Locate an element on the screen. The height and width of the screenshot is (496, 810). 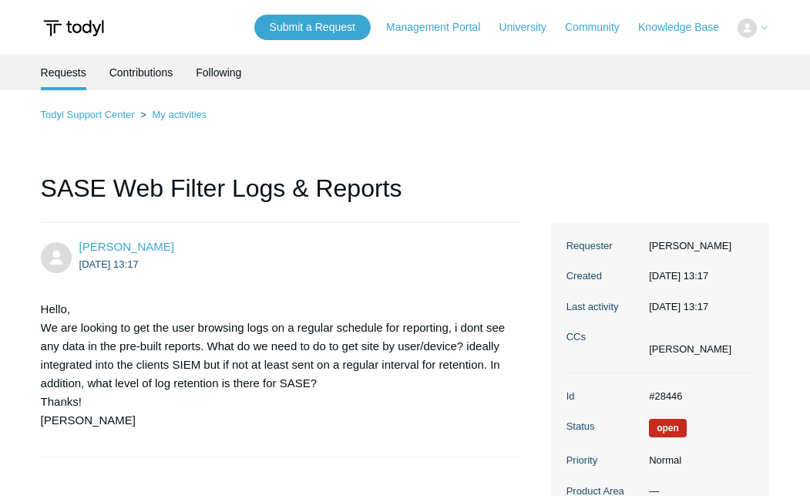
time: 2025-09-26T13:17:39Z is located at coordinates (109, 264).